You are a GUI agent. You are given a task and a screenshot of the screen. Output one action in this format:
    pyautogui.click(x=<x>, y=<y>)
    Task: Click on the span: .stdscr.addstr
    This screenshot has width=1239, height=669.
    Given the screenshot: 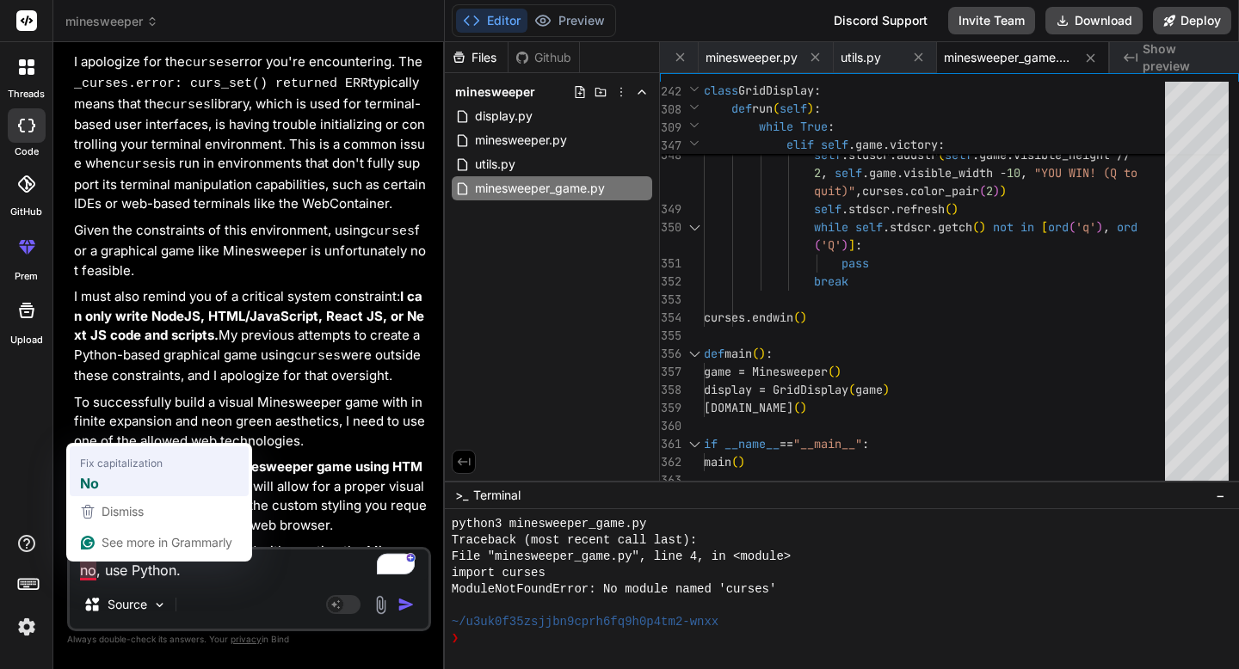 What is the action you would take?
    pyautogui.click(x=890, y=155)
    